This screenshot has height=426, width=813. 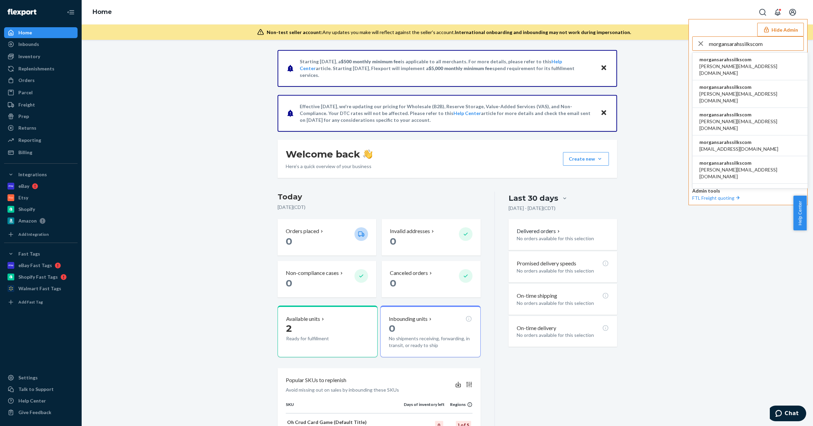 What do you see at coordinates (41, 69) in the screenshot?
I see `a: Replenishments` at bounding box center [41, 69].